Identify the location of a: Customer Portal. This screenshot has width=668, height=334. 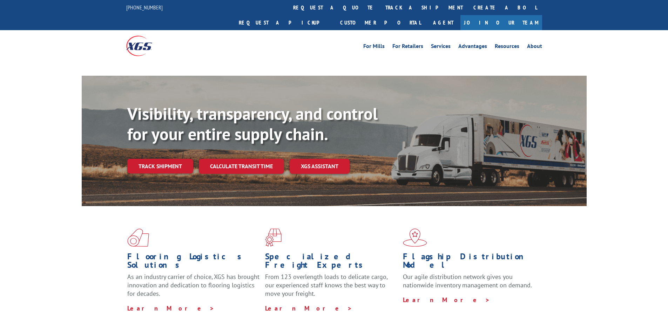
(381, 22).